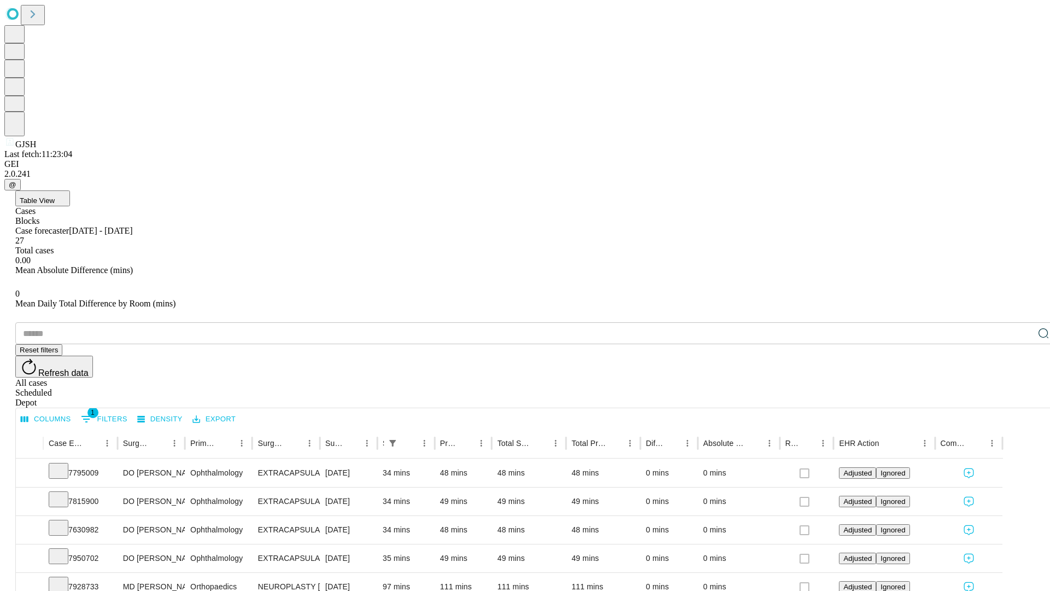 The image size is (1050, 591). Describe the element at coordinates (38, 154) in the screenshot. I see `span: Last fetch: 11:23:04` at that location.